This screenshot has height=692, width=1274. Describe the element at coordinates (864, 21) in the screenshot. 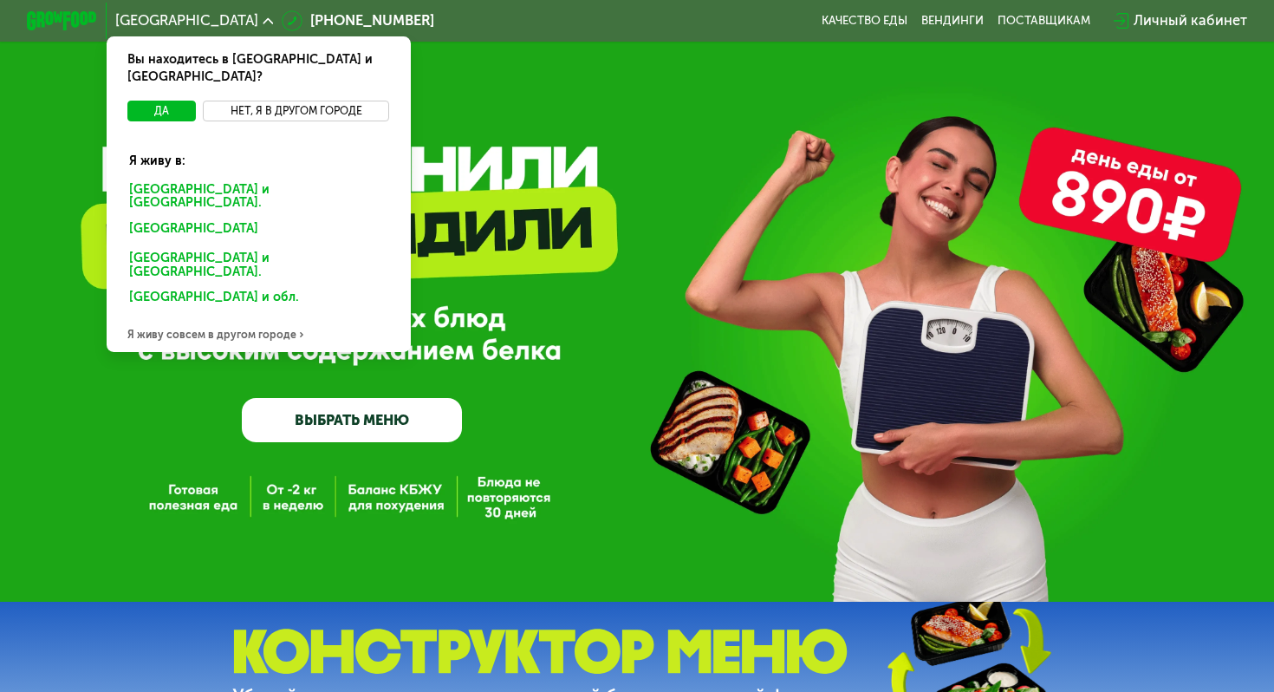

I see `a: Качество еды` at that location.